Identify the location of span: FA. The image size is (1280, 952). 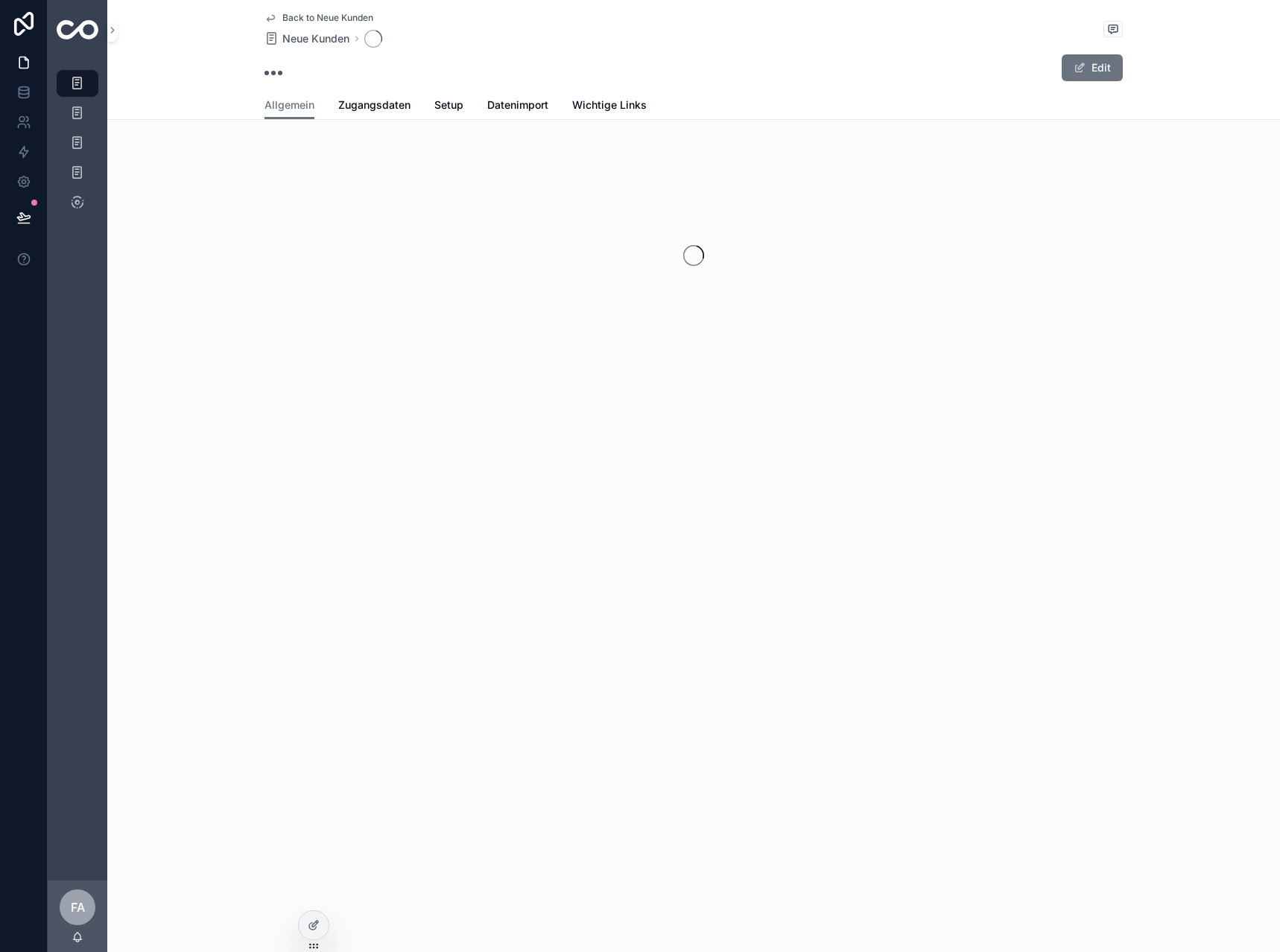
(78, 907).